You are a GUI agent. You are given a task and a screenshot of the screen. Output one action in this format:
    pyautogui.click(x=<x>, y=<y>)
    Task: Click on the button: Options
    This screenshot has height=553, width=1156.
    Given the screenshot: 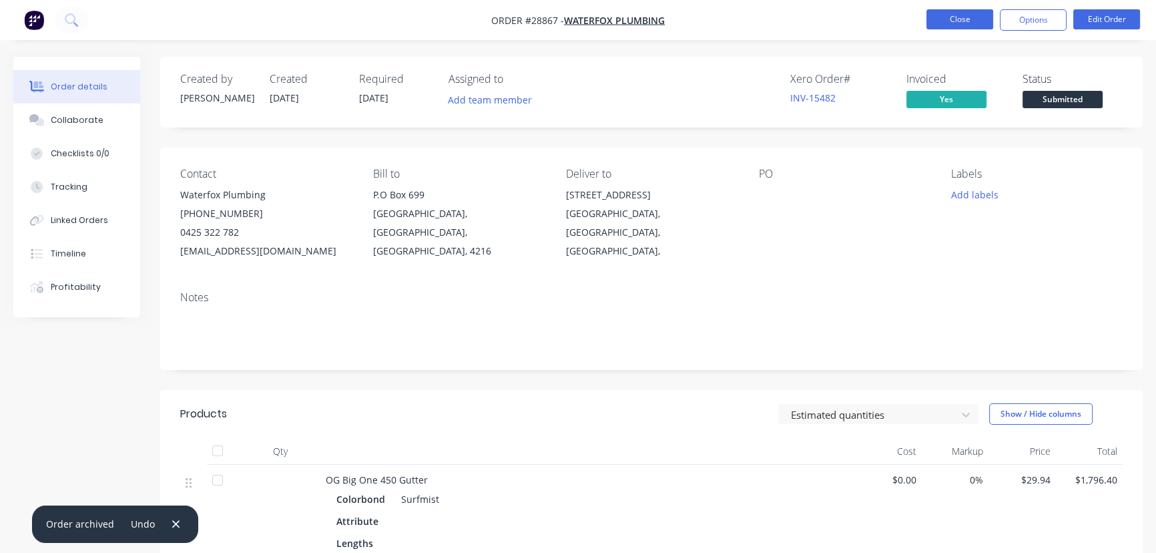 What is the action you would take?
    pyautogui.click(x=1033, y=20)
    